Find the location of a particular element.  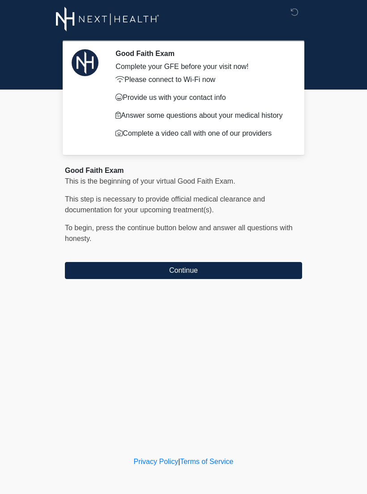

div: Complete your GFE before your visit now! is located at coordinates (202, 67).